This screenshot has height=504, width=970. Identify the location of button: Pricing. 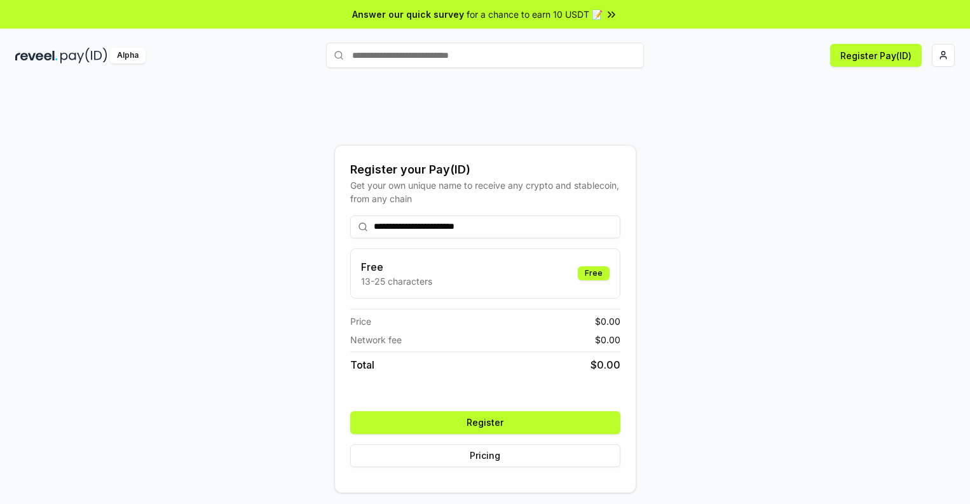
(485, 456).